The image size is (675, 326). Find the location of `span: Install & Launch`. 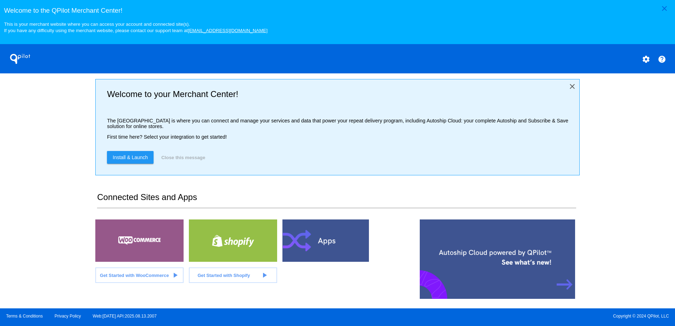

span: Install & Launch is located at coordinates (130, 157).